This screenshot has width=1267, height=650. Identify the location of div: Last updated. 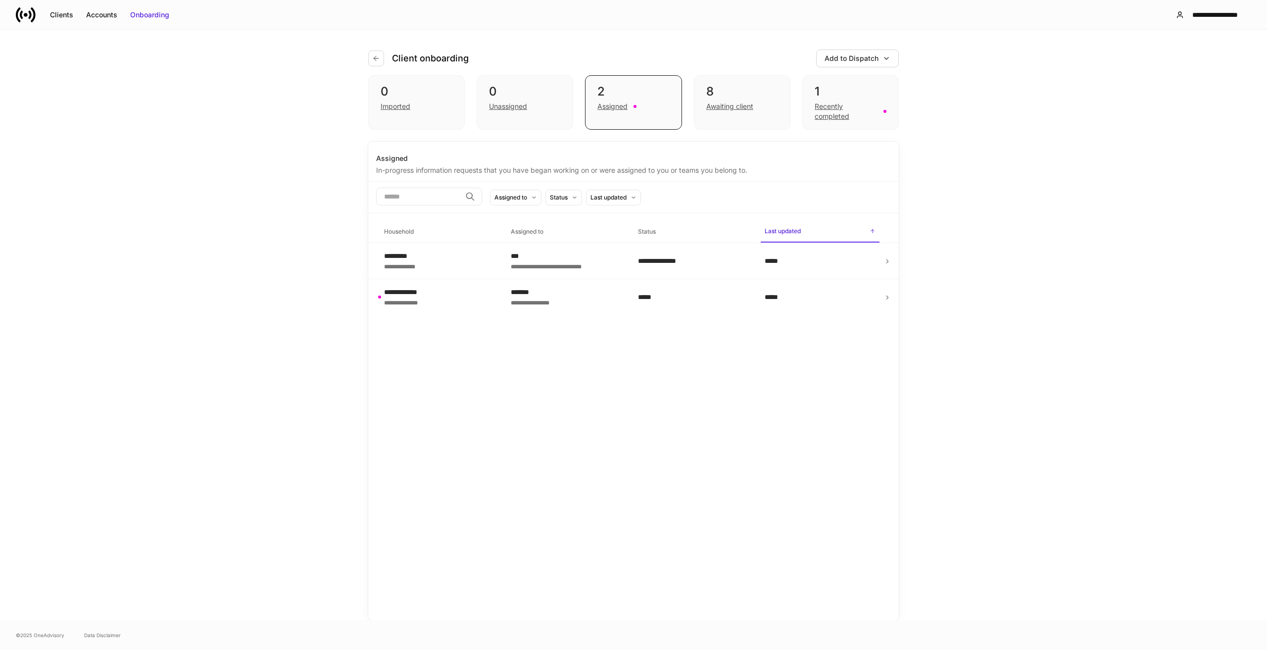
(608, 197).